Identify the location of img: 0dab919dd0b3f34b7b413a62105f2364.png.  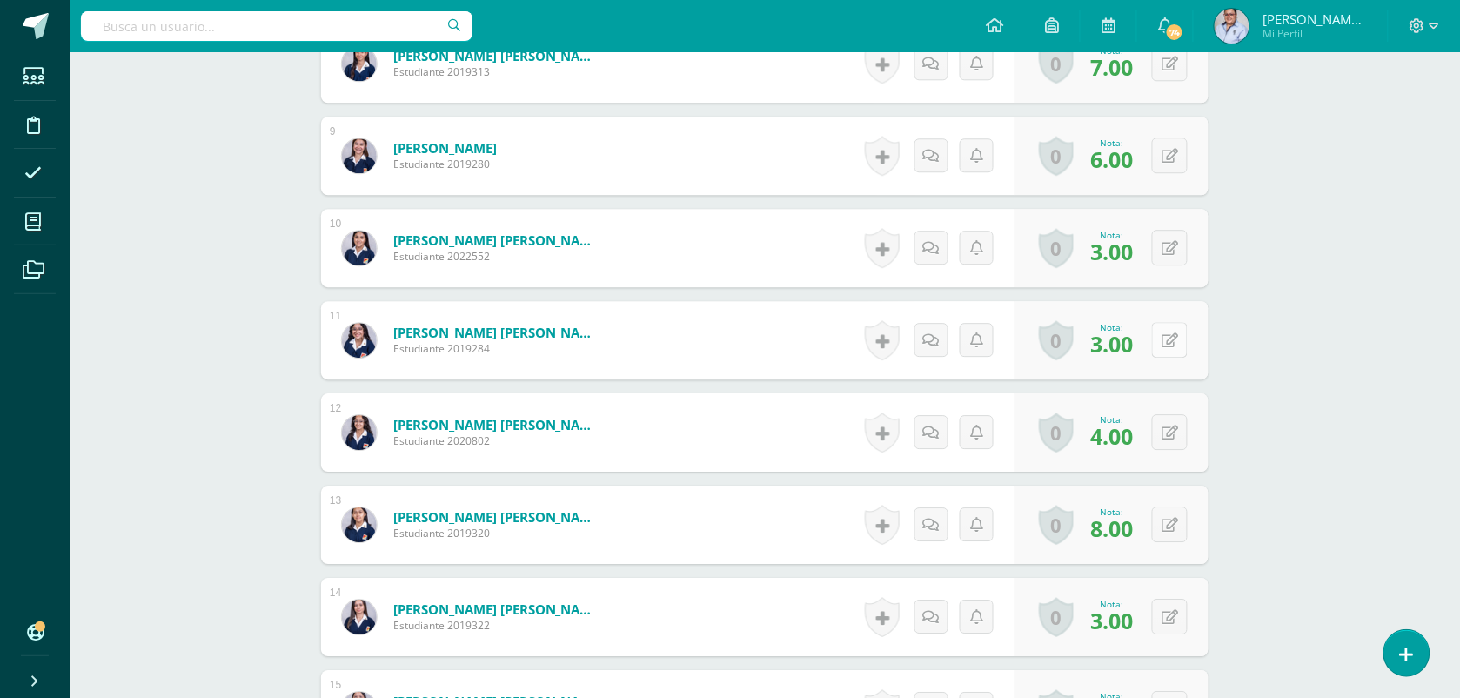
(359, 248).